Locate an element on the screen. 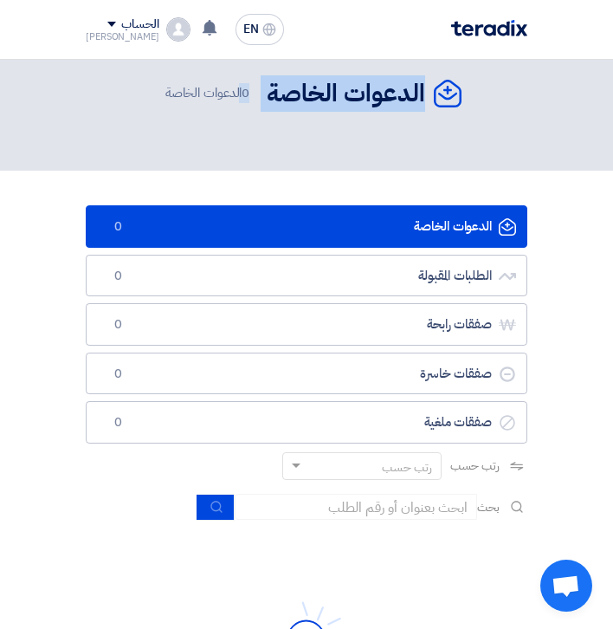 Image resolution: width=613 pixels, height=629 pixels. div: رتب حسب is located at coordinates (407, 467).